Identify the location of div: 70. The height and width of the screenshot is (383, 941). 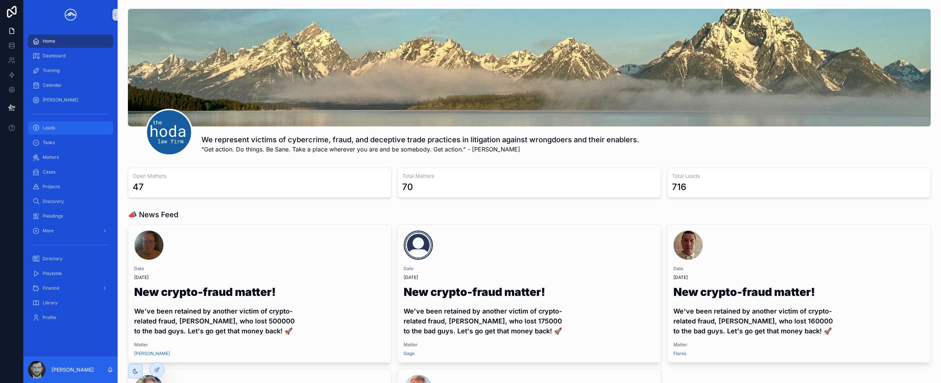
(408, 187).